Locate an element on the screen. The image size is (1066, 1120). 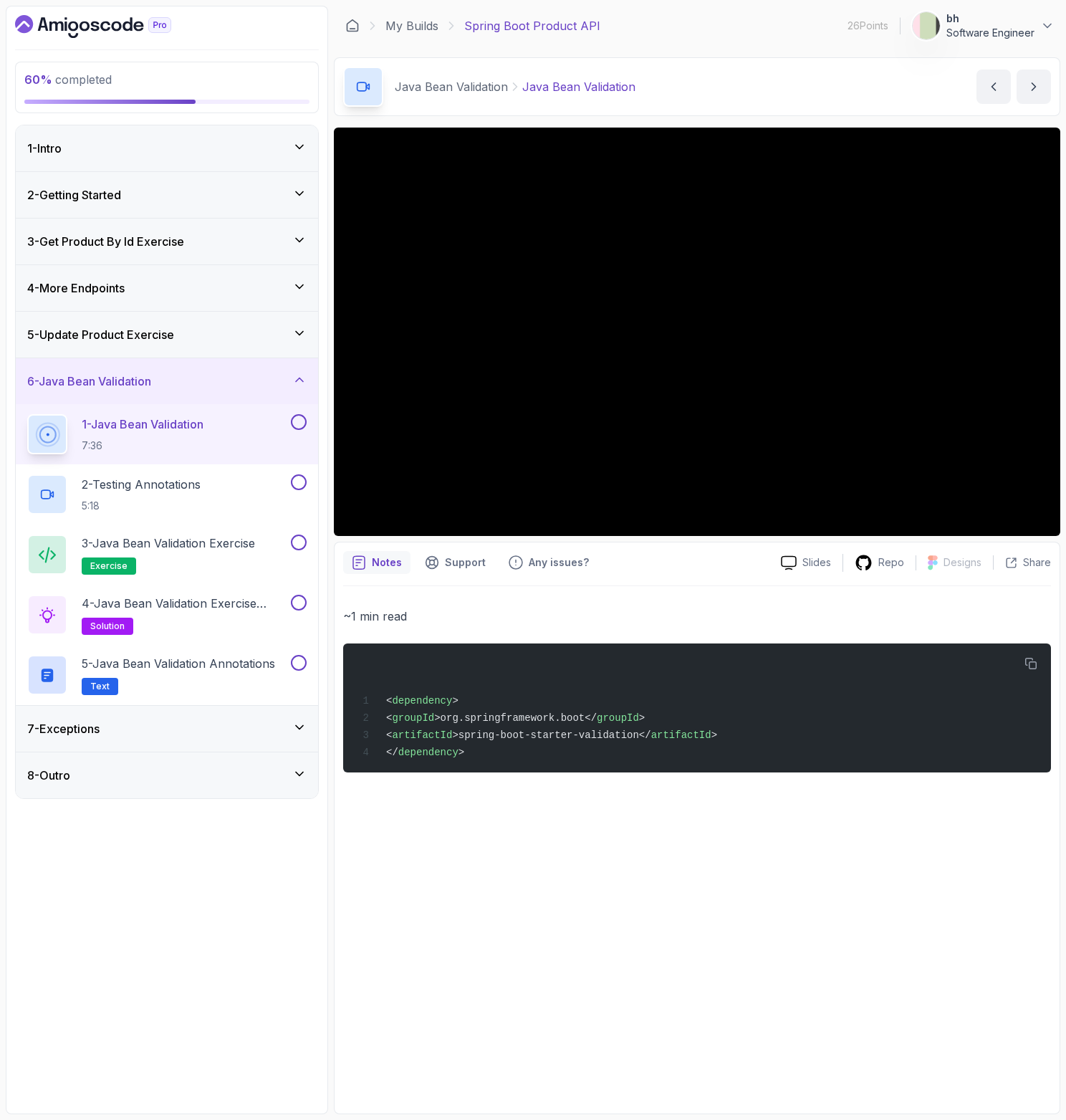
button: 7-Exceptions is located at coordinates (167, 729).